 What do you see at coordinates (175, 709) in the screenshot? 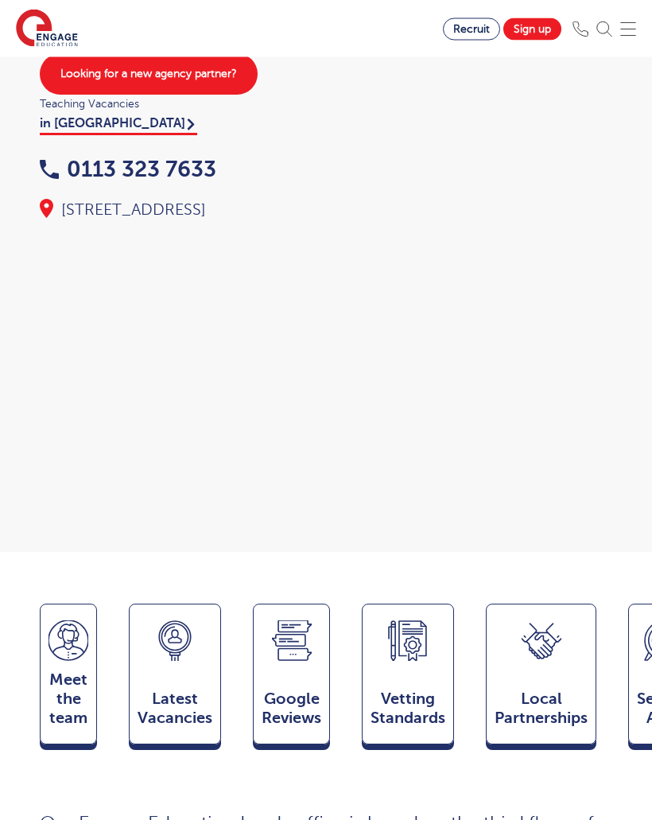
I see `span: Latest Vacancies` at bounding box center [175, 709].